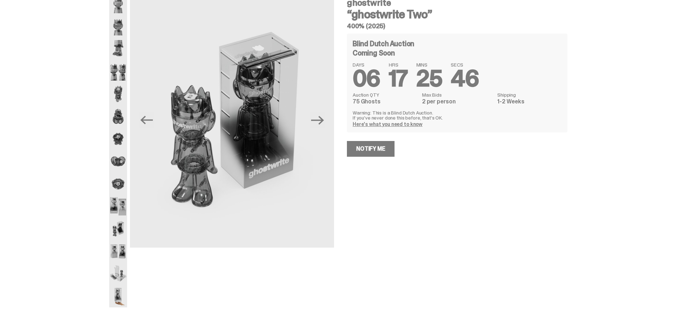 Image resolution: width=682 pixels, height=326 pixels. Describe the element at coordinates (457, 53) in the screenshot. I see `div: Coming Soon` at that location.